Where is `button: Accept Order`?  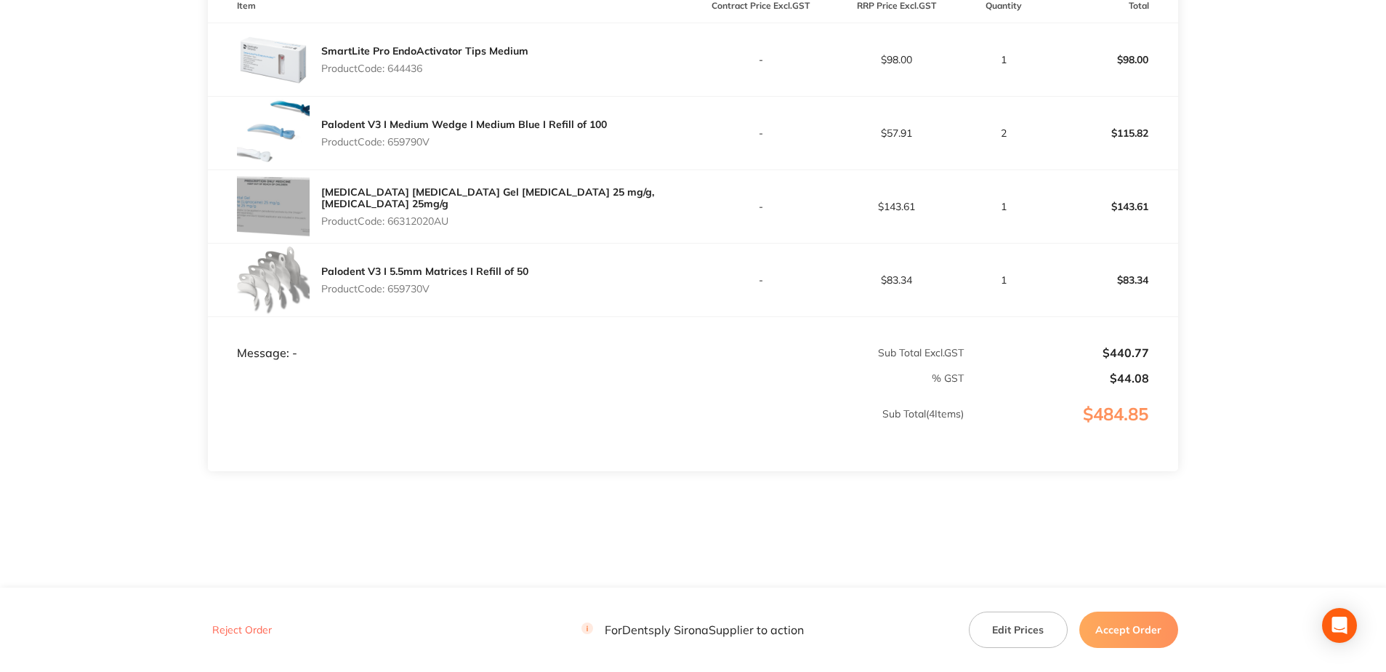 button: Accept Order is located at coordinates (1129, 630).